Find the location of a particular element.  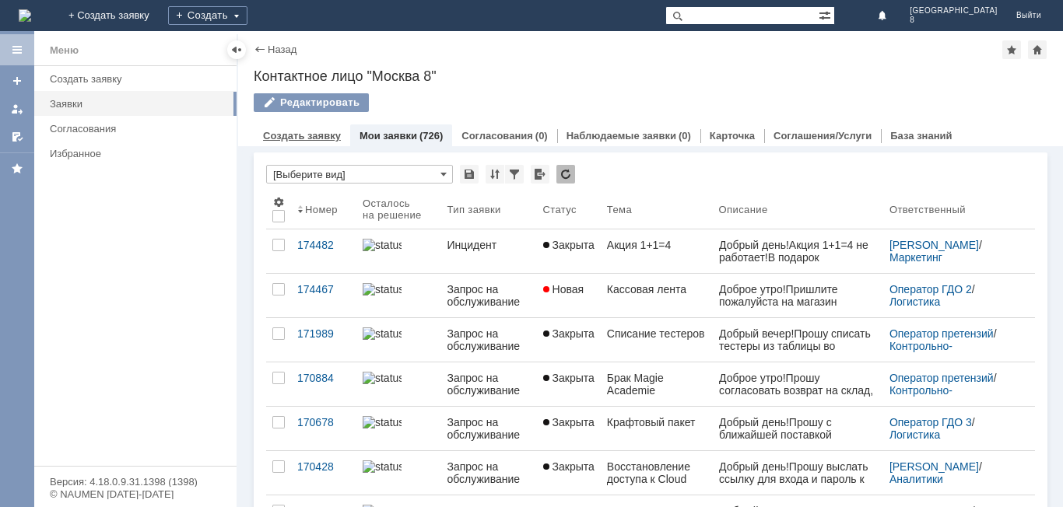

th: Номер is located at coordinates (324, 209).